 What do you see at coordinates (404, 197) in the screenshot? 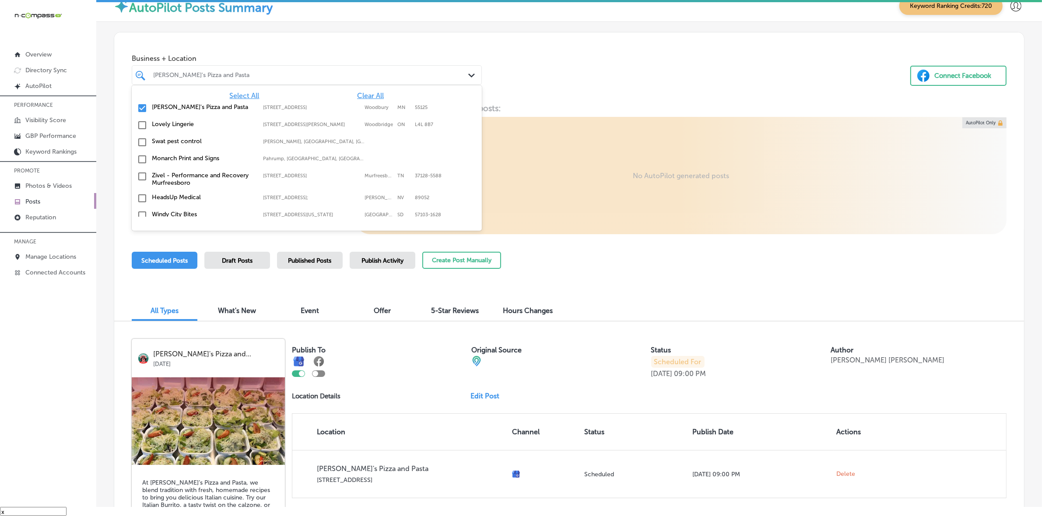
I see `label: NV` at bounding box center [404, 197].